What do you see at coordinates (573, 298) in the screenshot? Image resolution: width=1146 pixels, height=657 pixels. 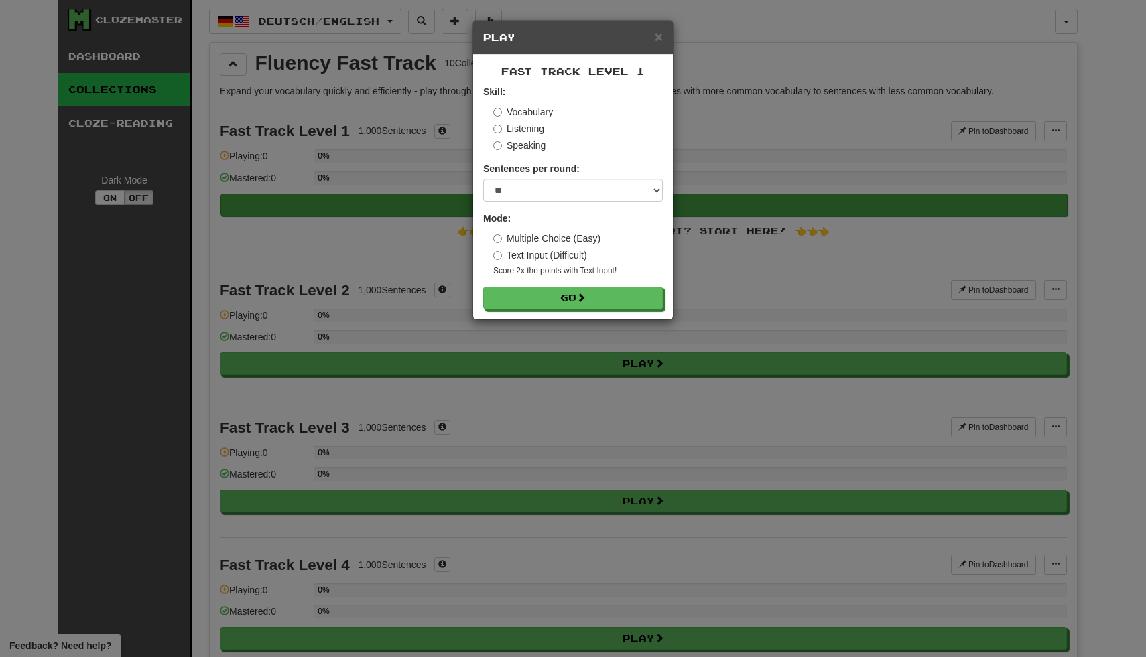 I see `button: Go` at bounding box center [573, 298].